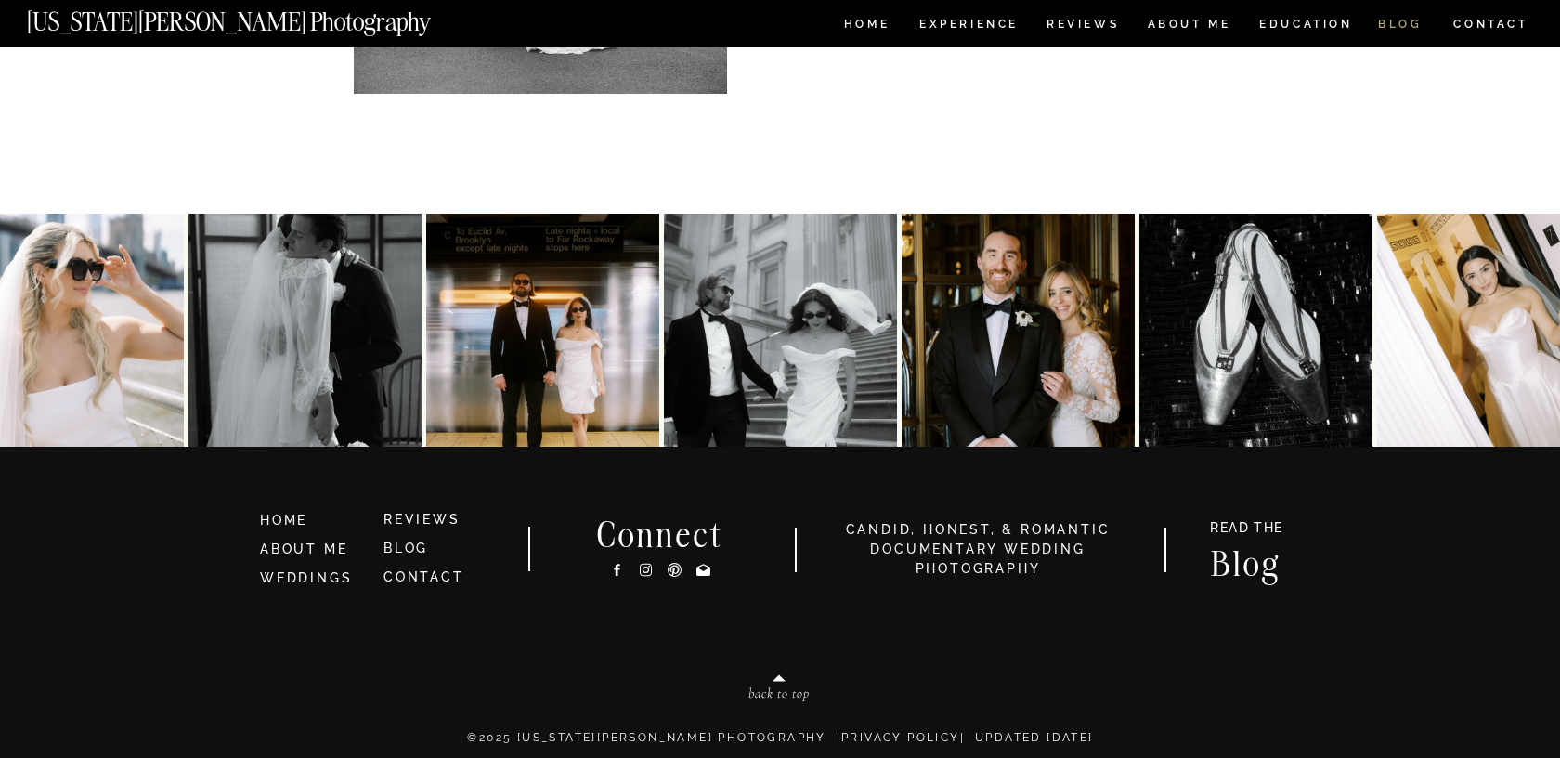 Image resolution: width=1560 pixels, height=758 pixels. I want to click on nav: EDUCATION, so click(1306, 26).